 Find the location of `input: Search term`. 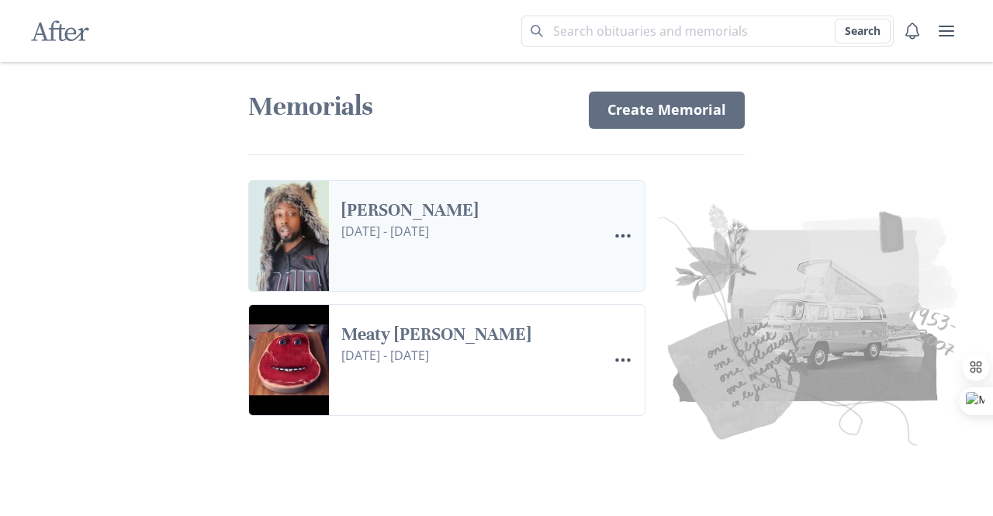

input: Search term is located at coordinates (707, 31).